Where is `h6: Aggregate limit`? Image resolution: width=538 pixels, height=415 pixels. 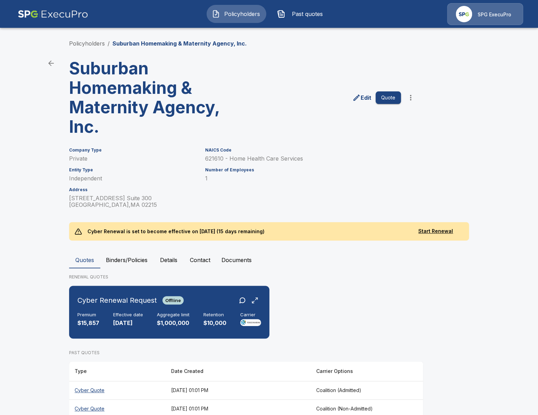
h6: Aggregate limit is located at coordinates (173, 315).